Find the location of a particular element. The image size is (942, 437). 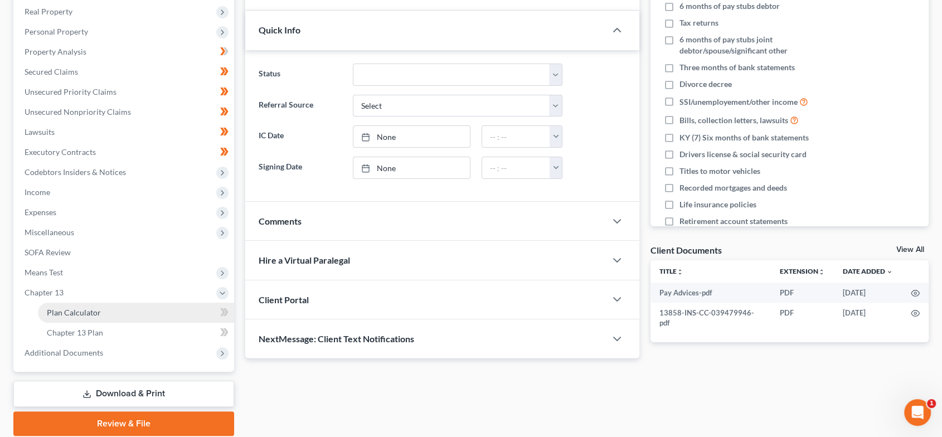

span: Bills, collection letters, lawsuits is located at coordinates (733, 120).